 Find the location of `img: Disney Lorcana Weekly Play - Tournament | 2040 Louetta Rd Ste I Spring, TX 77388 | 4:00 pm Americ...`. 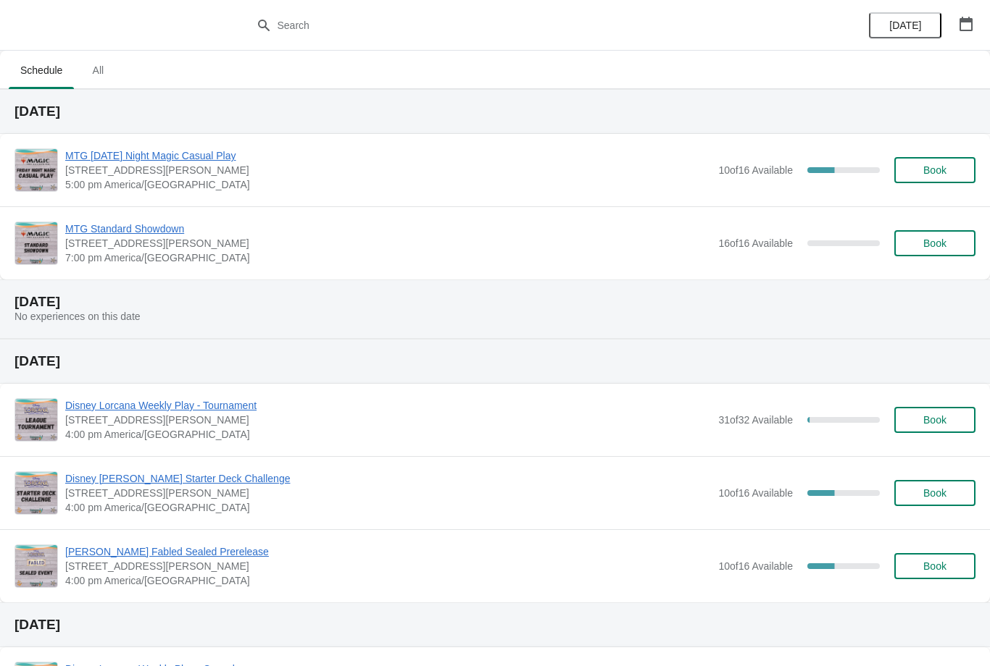

img: Disney Lorcana Weekly Play - Tournament | 2040 Louetta Rd Ste I Spring, TX 77388 | 4:00 pm Americ... is located at coordinates (36, 420).